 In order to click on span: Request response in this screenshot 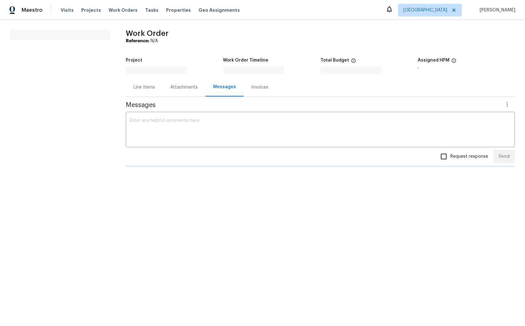, I will do `click(469, 156)`.